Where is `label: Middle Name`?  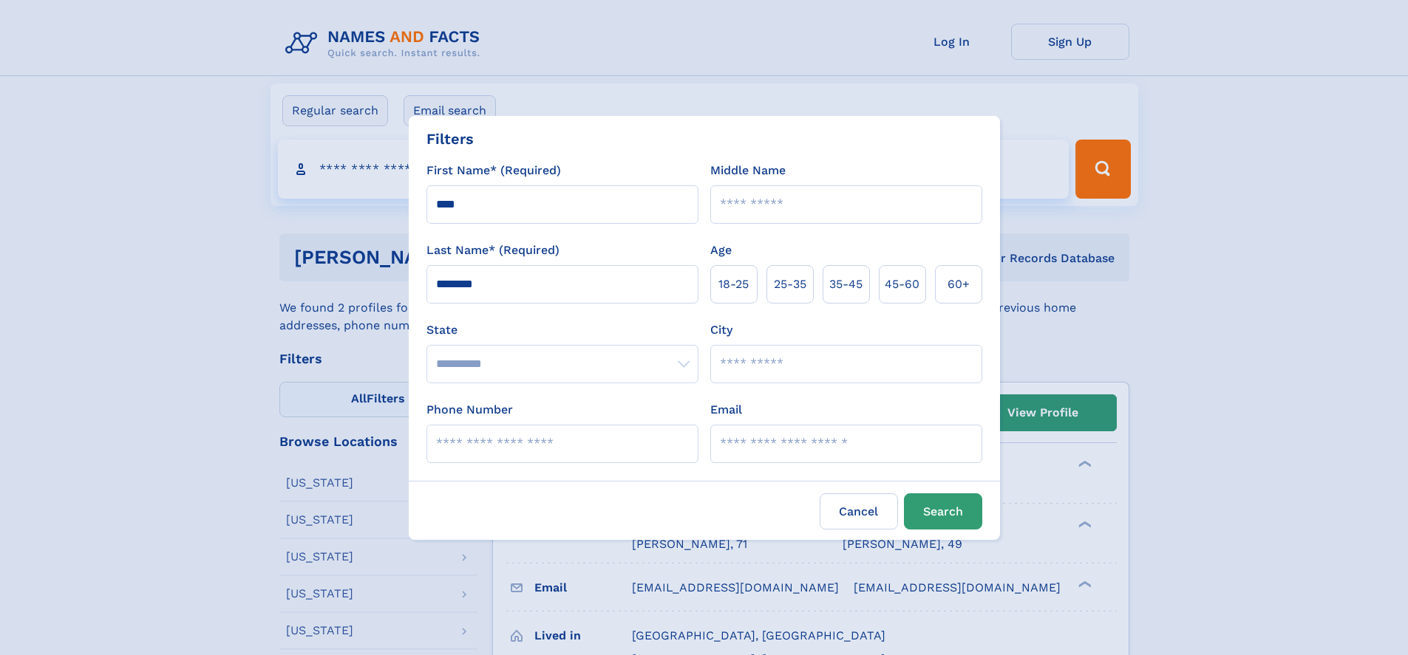 label: Middle Name is located at coordinates (748, 171).